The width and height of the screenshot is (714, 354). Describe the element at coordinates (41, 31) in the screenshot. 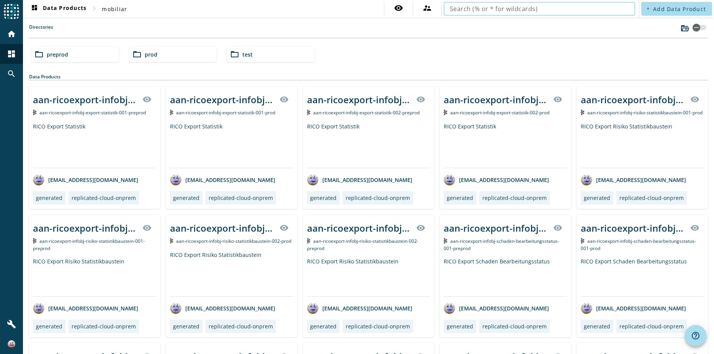

I see `label: Directories` at that location.